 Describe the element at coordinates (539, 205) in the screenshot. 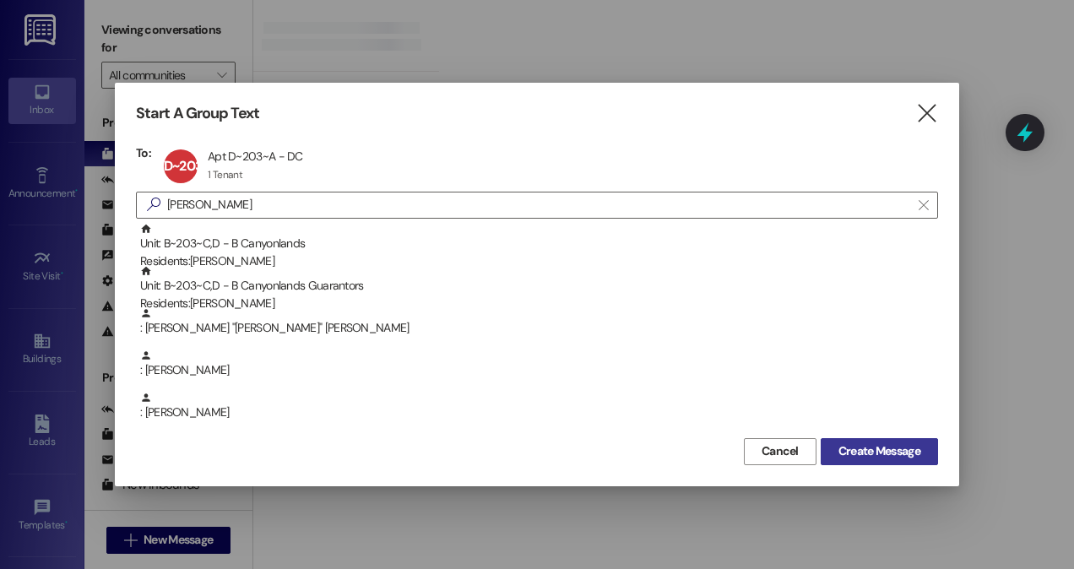

I see `input: Search for any contact or apartment` at that location.